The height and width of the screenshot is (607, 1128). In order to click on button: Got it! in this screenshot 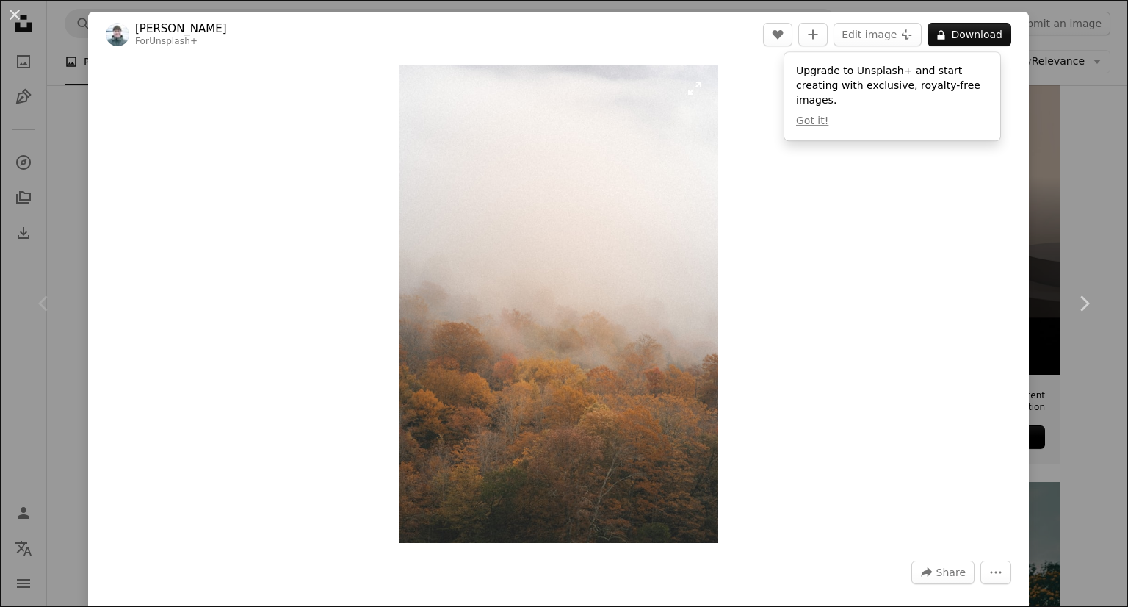, I will do `click(812, 121)`.